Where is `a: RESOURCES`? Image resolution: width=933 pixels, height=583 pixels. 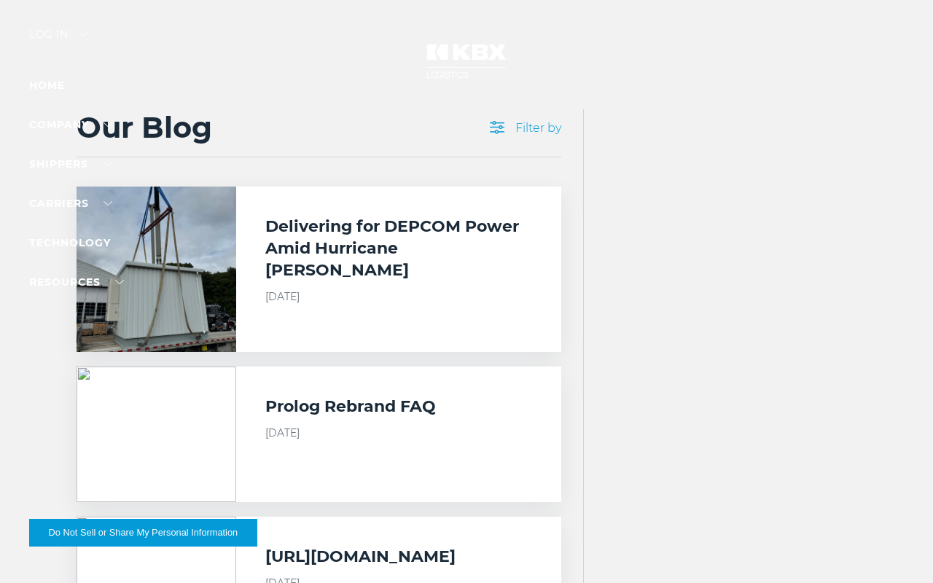
a: RESOURCES is located at coordinates (77, 282).